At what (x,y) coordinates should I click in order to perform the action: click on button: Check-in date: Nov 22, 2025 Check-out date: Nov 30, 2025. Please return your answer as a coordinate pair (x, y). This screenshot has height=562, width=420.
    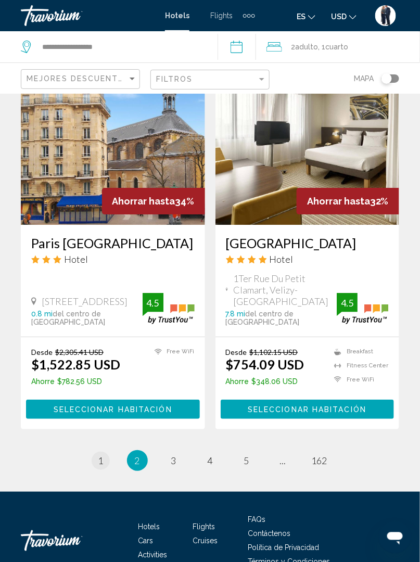
    Looking at the image, I should click on (237, 47).